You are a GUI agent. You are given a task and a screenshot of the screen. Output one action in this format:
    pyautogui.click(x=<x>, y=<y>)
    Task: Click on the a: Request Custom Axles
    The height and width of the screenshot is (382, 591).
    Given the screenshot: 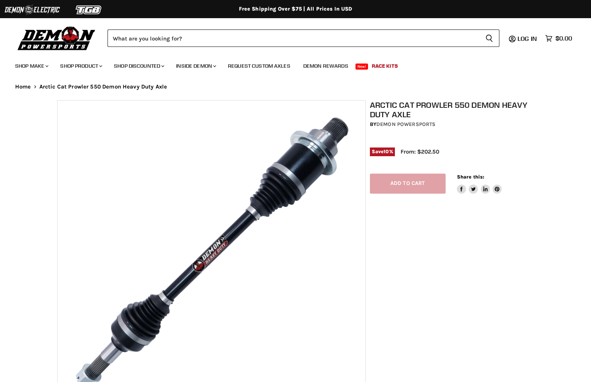 What is the action you would take?
    pyautogui.click(x=259, y=66)
    